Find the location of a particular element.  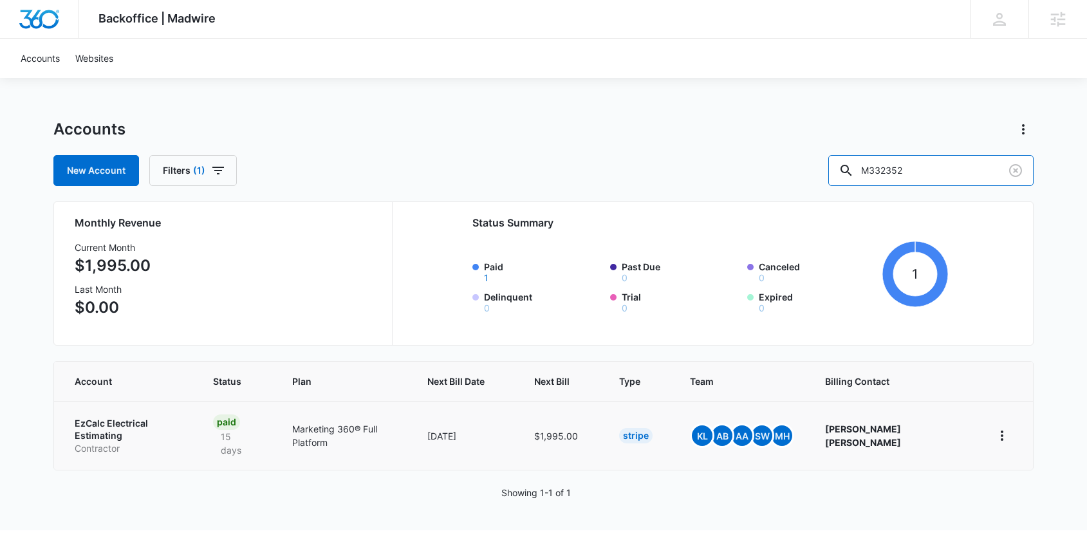

p: Contractor is located at coordinates (128, 449).